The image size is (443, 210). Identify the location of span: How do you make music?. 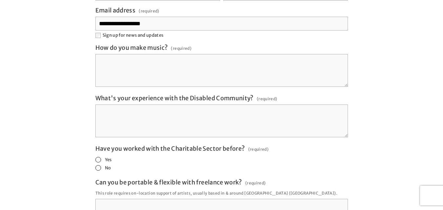
(132, 48).